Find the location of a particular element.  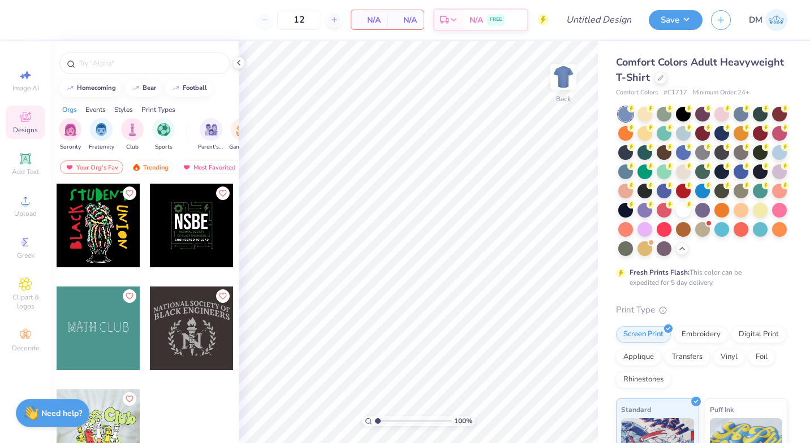

div: Rhinestones is located at coordinates (643, 380).